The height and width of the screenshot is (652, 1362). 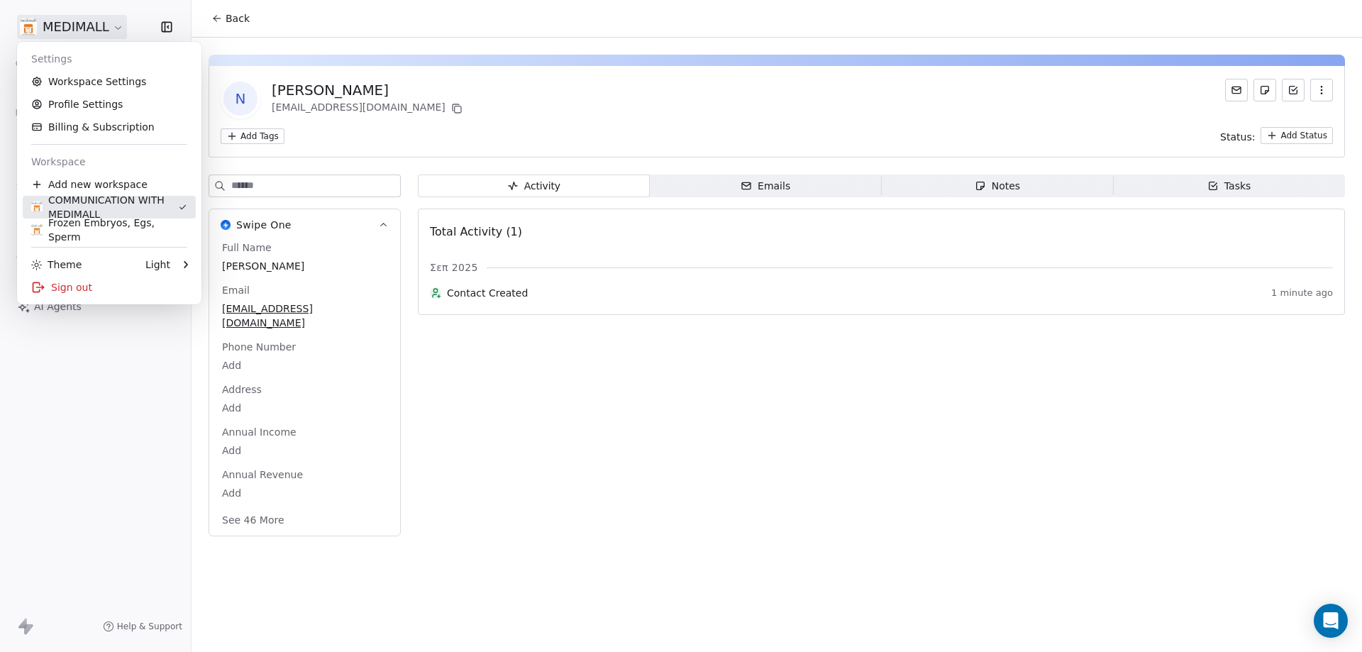 What do you see at coordinates (104, 207) in the screenshot?
I see `div: COMMUNICATION WITH MEDIMALL` at bounding box center [104, 207].